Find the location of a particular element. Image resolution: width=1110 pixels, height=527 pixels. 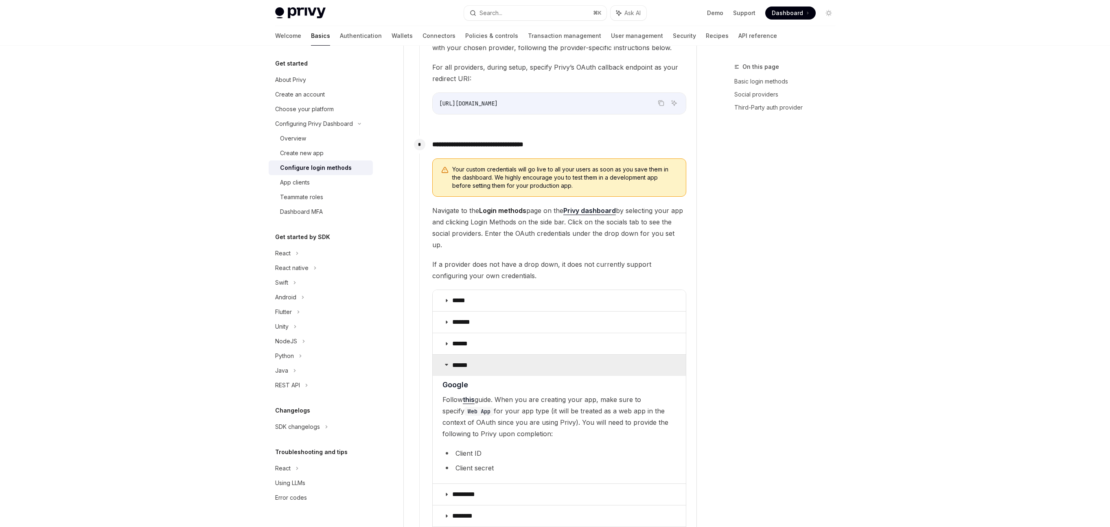

a: Transaction management is located at coordinates (565, 36).